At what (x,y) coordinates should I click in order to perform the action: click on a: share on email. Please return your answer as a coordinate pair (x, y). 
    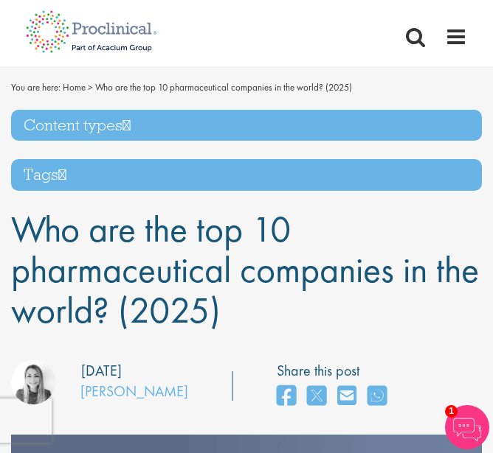
    Looking at the image, I should click on (347, 397).